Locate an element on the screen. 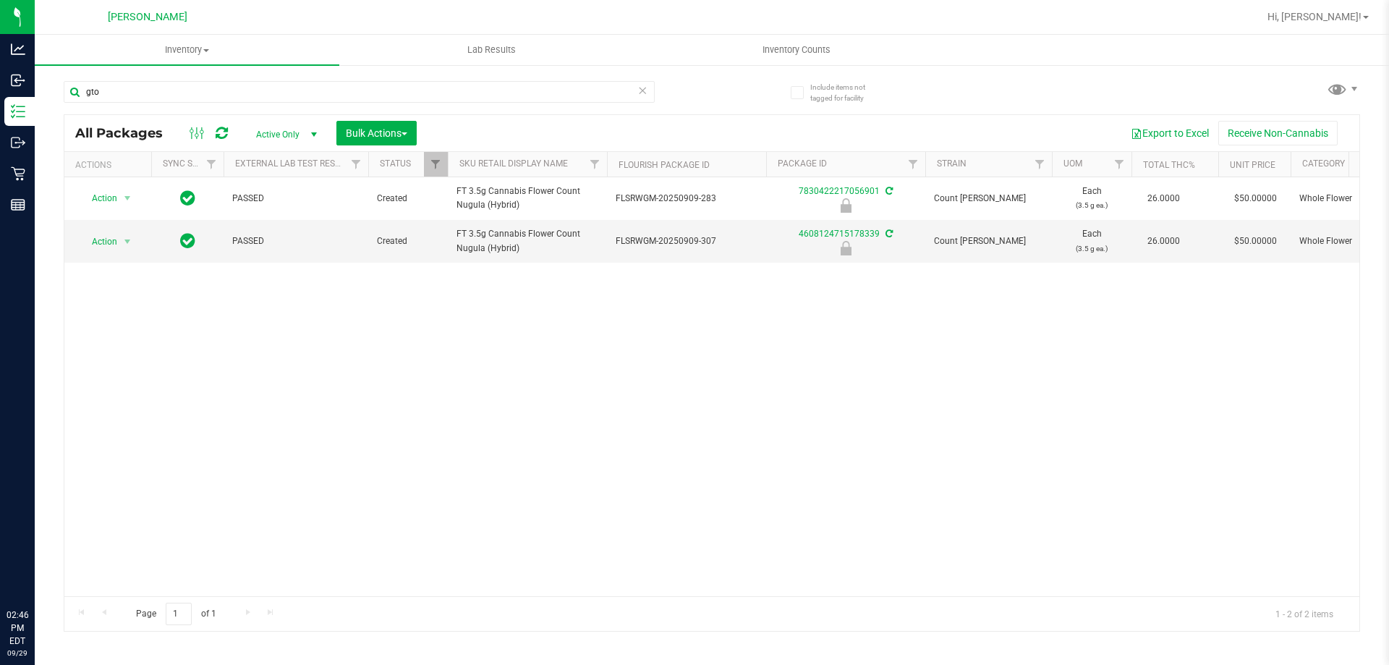 The image size is (1389, 665). div: Actions is located at coordinates (110, 165).